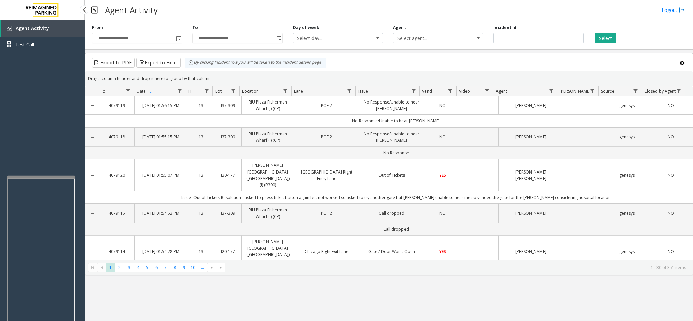 The height and width of the screenshot is (321, 693). I want to click on label: Incident Id, so click(505, 28).